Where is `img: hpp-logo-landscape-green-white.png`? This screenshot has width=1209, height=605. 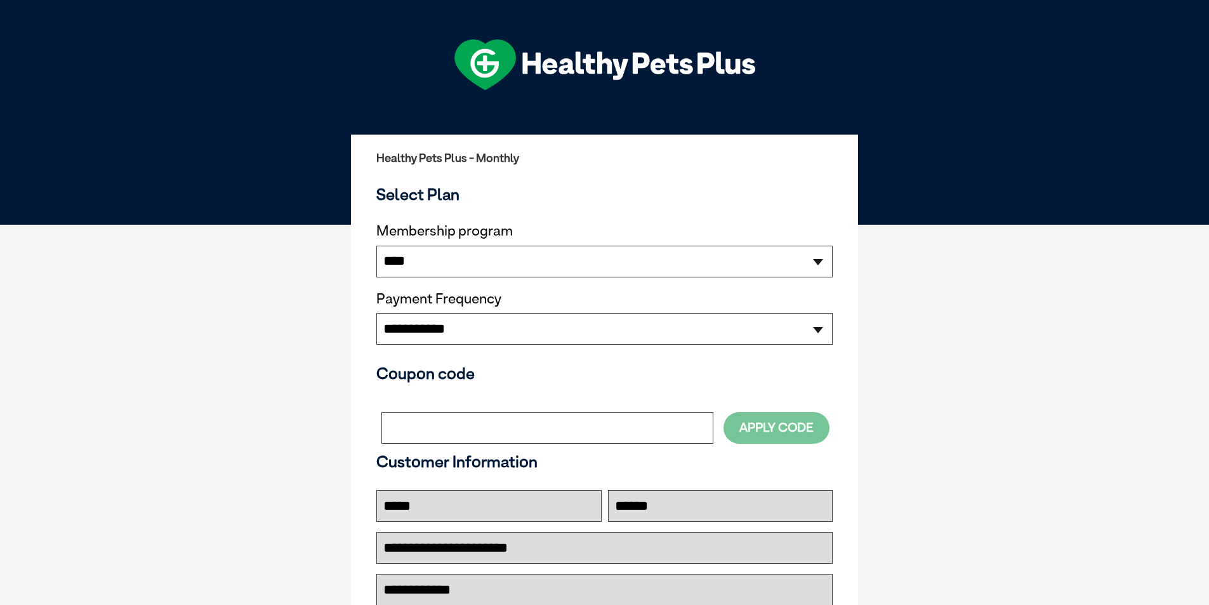
img: hpp-logo-landscape-green-white.png is located at coordinates (605, 65).